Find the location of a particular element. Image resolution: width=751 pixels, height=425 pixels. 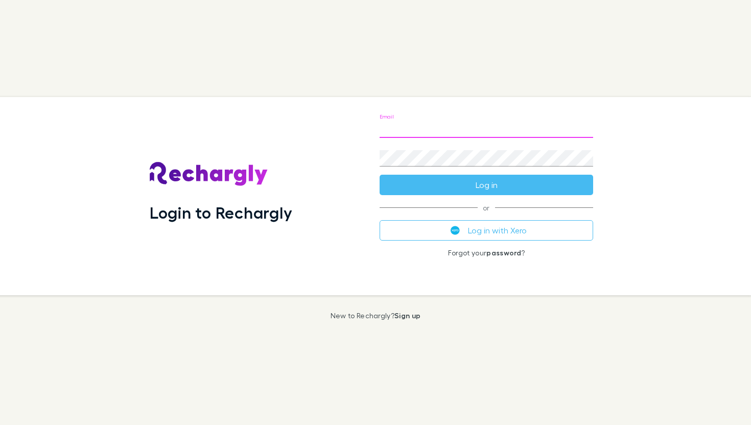

a: password is located at coordinates (504, 252).